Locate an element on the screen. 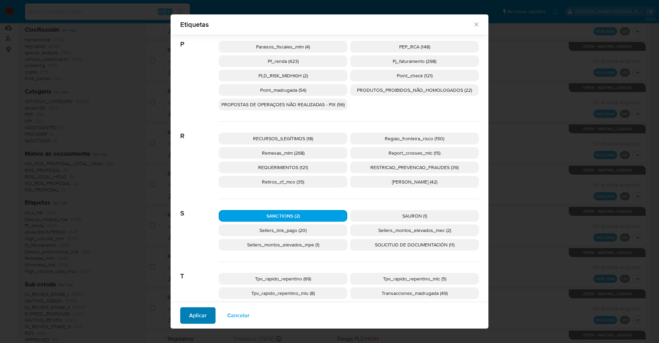 This screenshot has height=343, width=659. div: Regiao_fronteira_risco (150) is located at coordinates (414, 138).